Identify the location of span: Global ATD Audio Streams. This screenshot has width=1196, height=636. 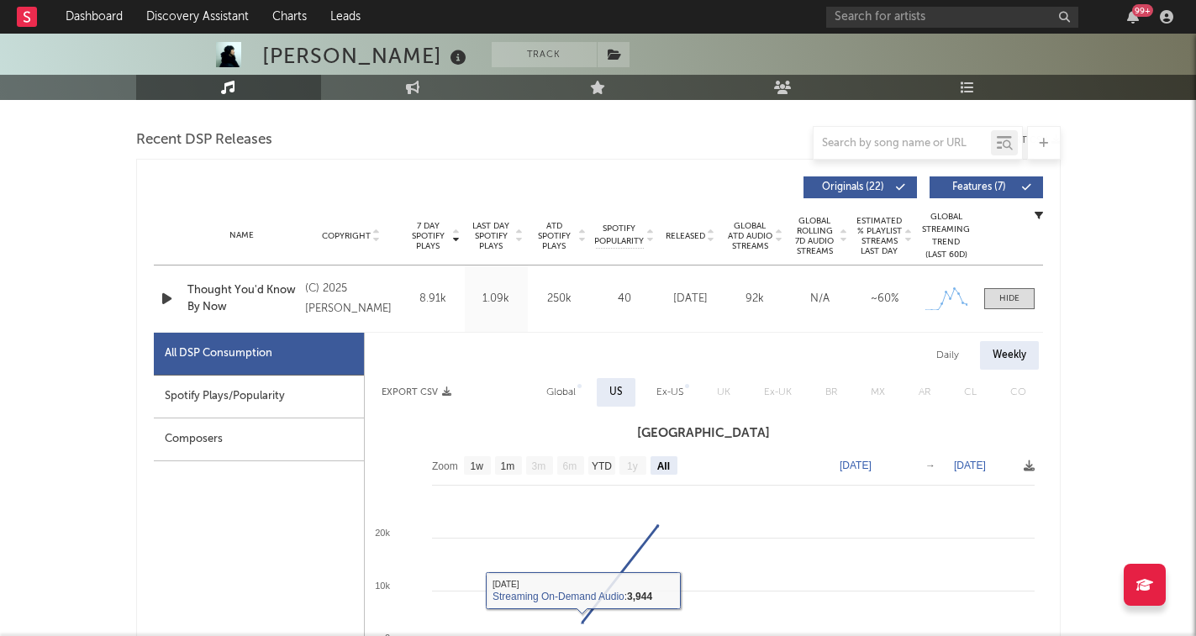
(750, 236).